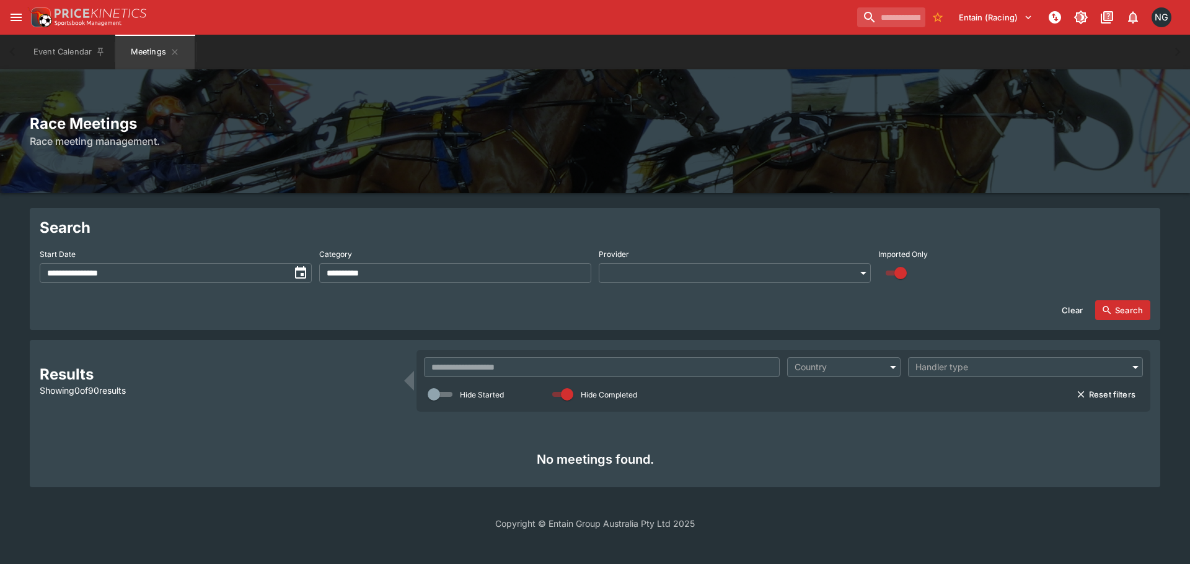  Describe the element at coordinates (595, 123) in the screenshot. I see `h2: Race Meetings` at that location.